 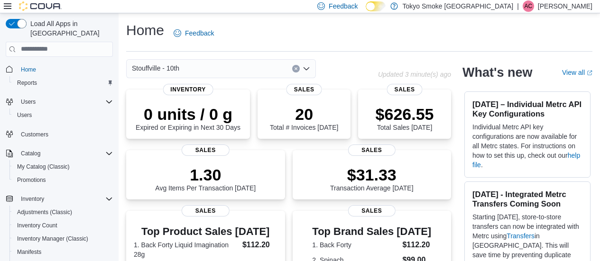 What do you see at coordinates (577, 73) in the screenshot?
I see `a: View allExternal link` at bounding box center [577, 73].